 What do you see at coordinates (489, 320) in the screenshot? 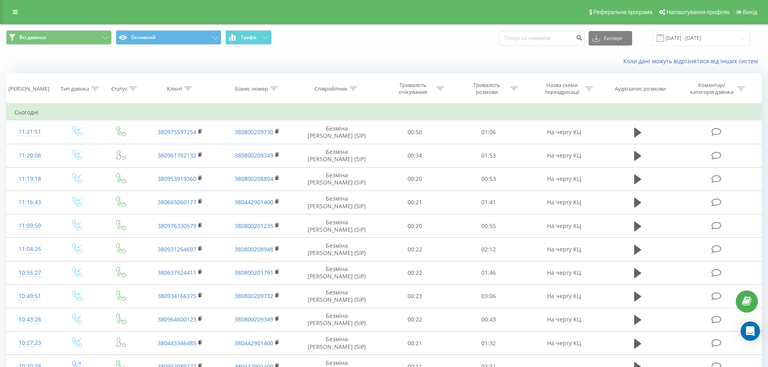
I see `td: 00:43` at bounding box center [489, 320].